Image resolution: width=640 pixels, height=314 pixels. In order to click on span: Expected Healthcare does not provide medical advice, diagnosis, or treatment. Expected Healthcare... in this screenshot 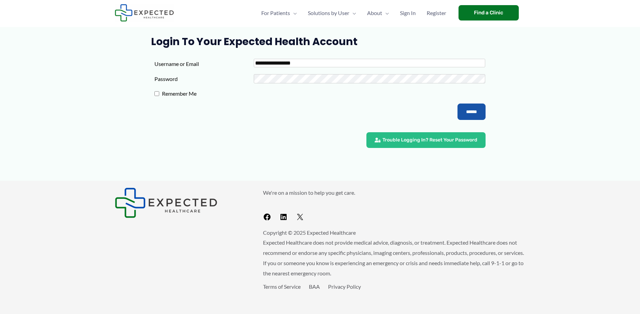, I will do `click(393, 258)`.